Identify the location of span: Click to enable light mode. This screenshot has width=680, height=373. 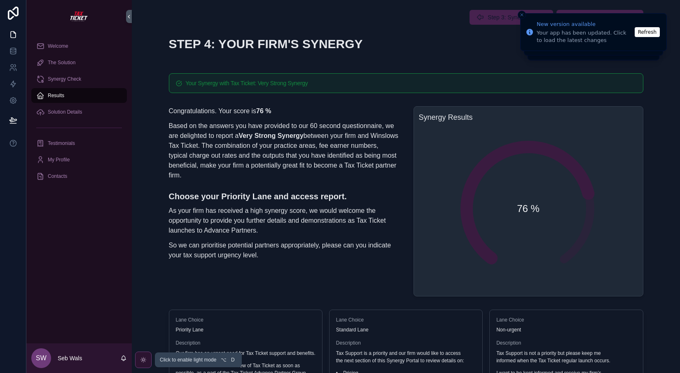
(188, 360).